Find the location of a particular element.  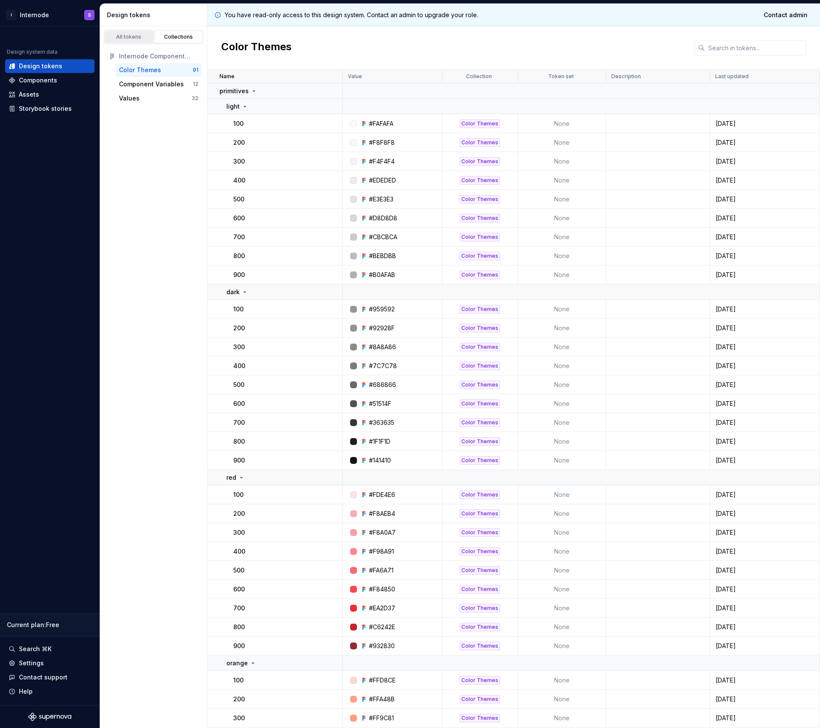

h2: Color Themes is located at coordinates (256, 48).